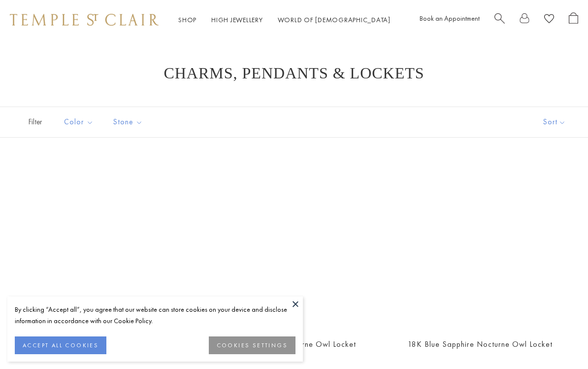 The width and height of the screenshot is (588, 369). What do you see at coordinates (549, 20) in the screenshot?
I see `a: View Wishlist` at bounding box center [549, 20].